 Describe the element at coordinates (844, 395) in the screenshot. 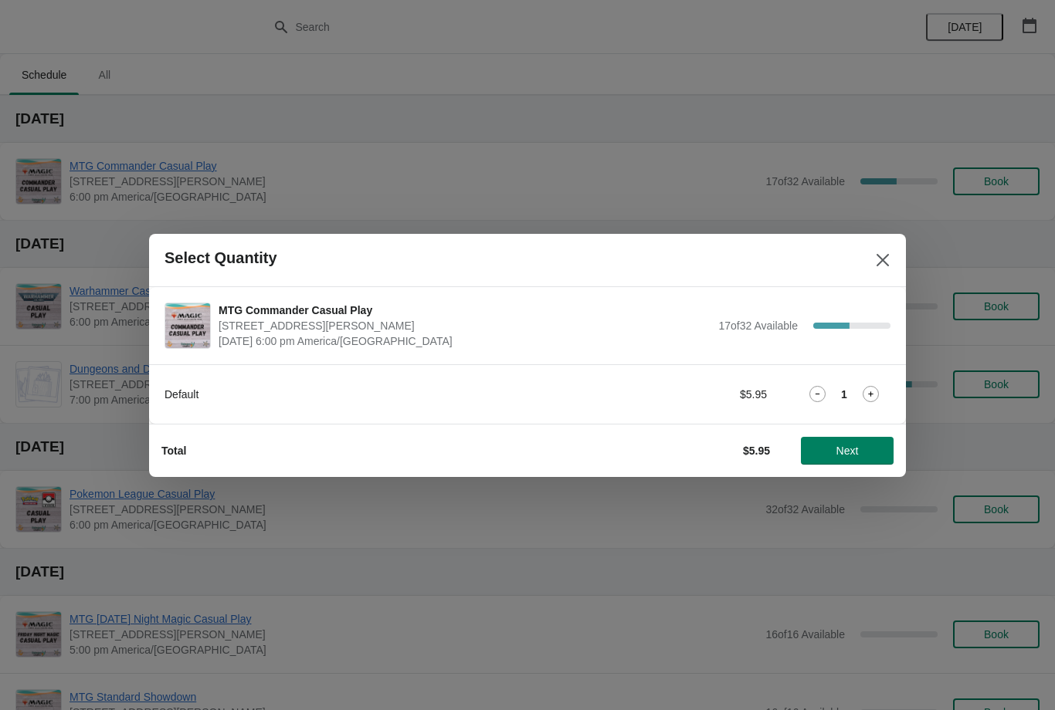

I see `strong: 1` at that location.